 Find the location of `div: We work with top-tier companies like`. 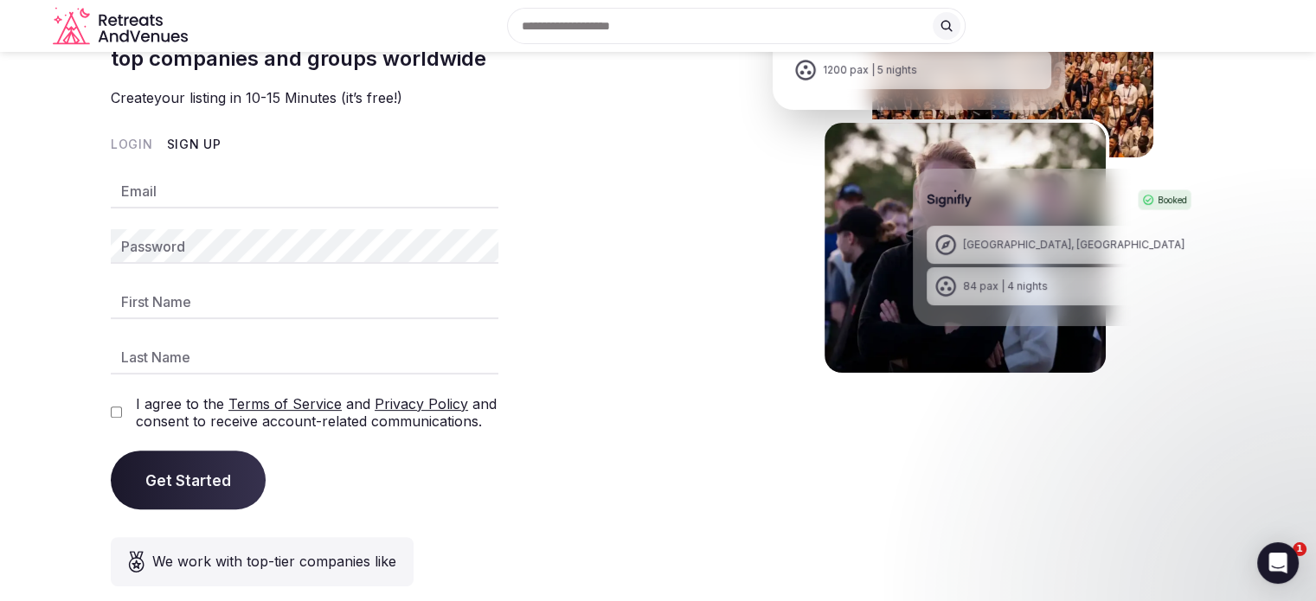

div: We work with top-tier companies like is located at coordinates (262, 561).